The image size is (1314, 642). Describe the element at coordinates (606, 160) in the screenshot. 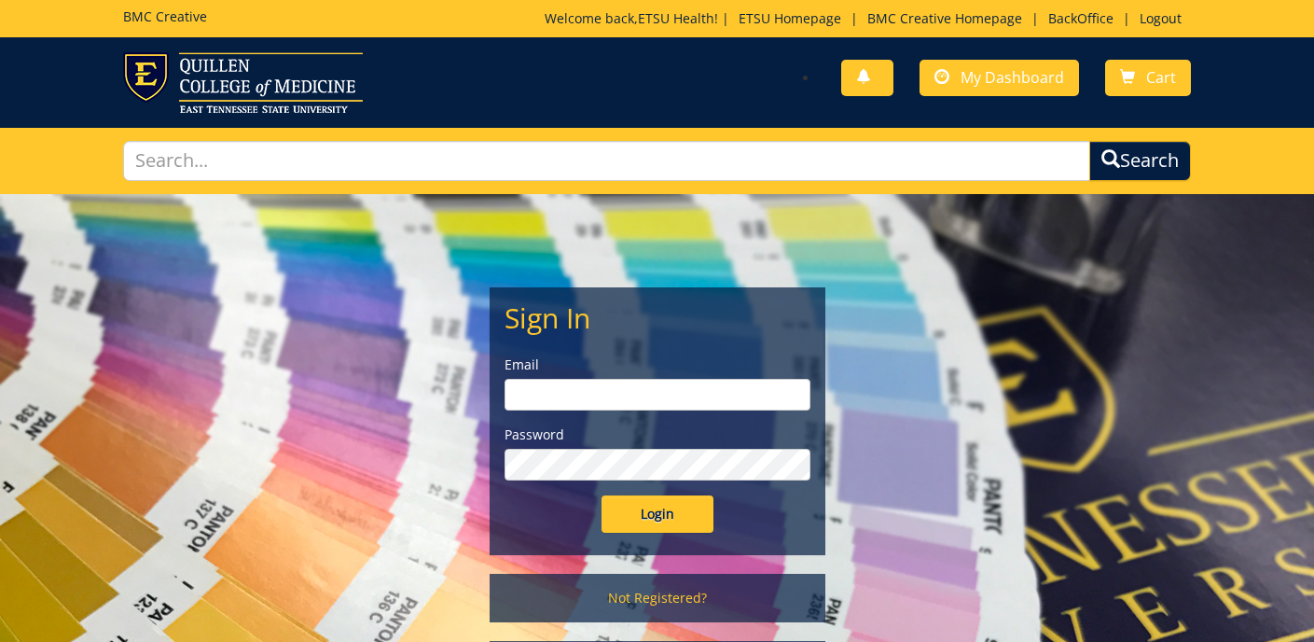

I see `input: Search...` at that location.